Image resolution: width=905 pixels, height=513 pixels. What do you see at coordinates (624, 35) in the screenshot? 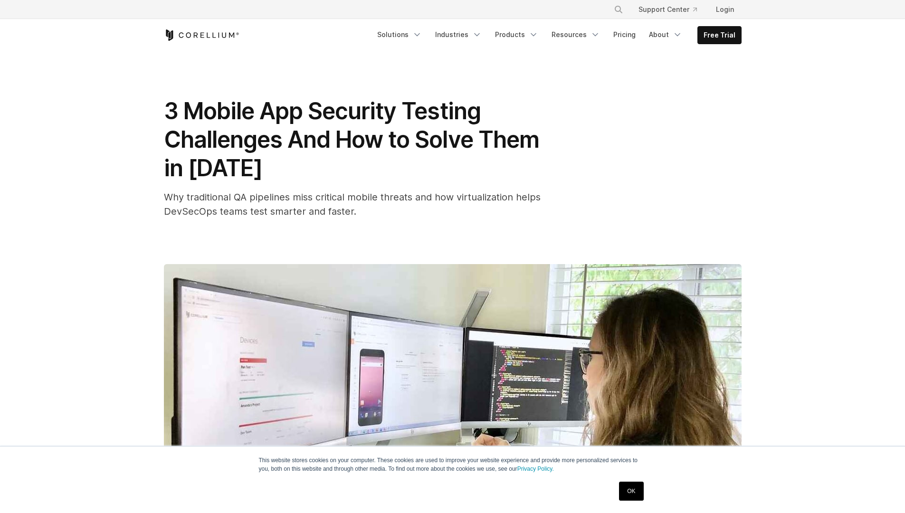
I see `a: Pricing` at bounding box center [624, 35].